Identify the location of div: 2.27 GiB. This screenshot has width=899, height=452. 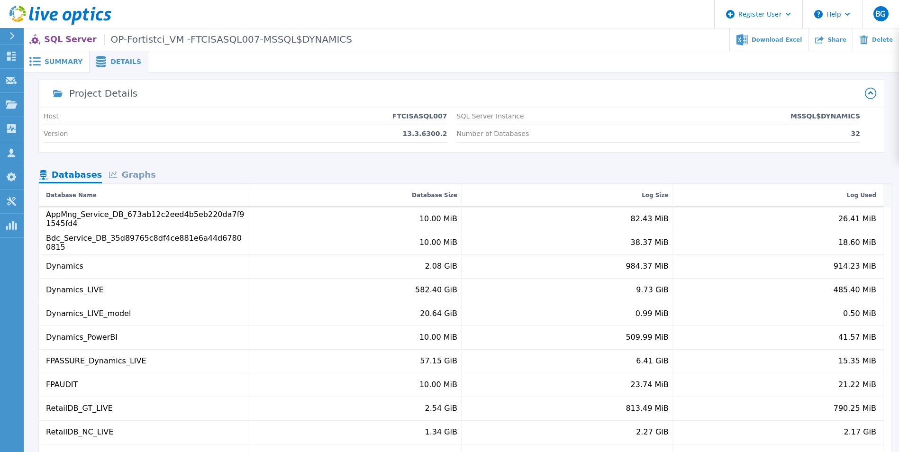
(652, 432).